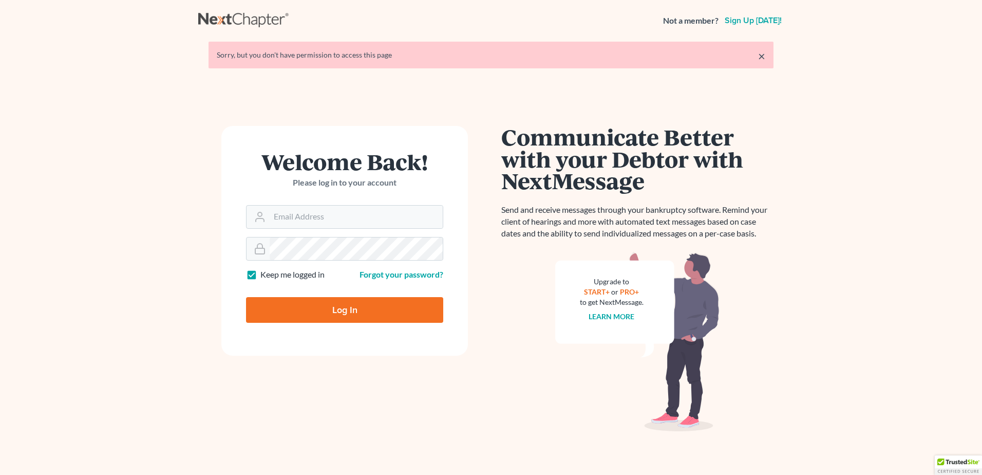 This screenshot has height=475, width=982. What do you see at coordinates (292, 274) in the screenshot?
I see `label: Keep me logged in` at bounding box center [292, 274].